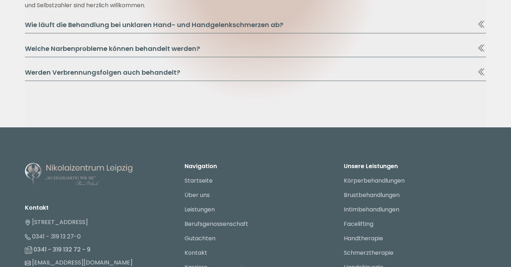 This screenshot has width=511, height=267. Describe the element at coordinates (79, 174) in the screenshot. I see `img: Nikolaizentrum Leipzig - Logo` at that location.